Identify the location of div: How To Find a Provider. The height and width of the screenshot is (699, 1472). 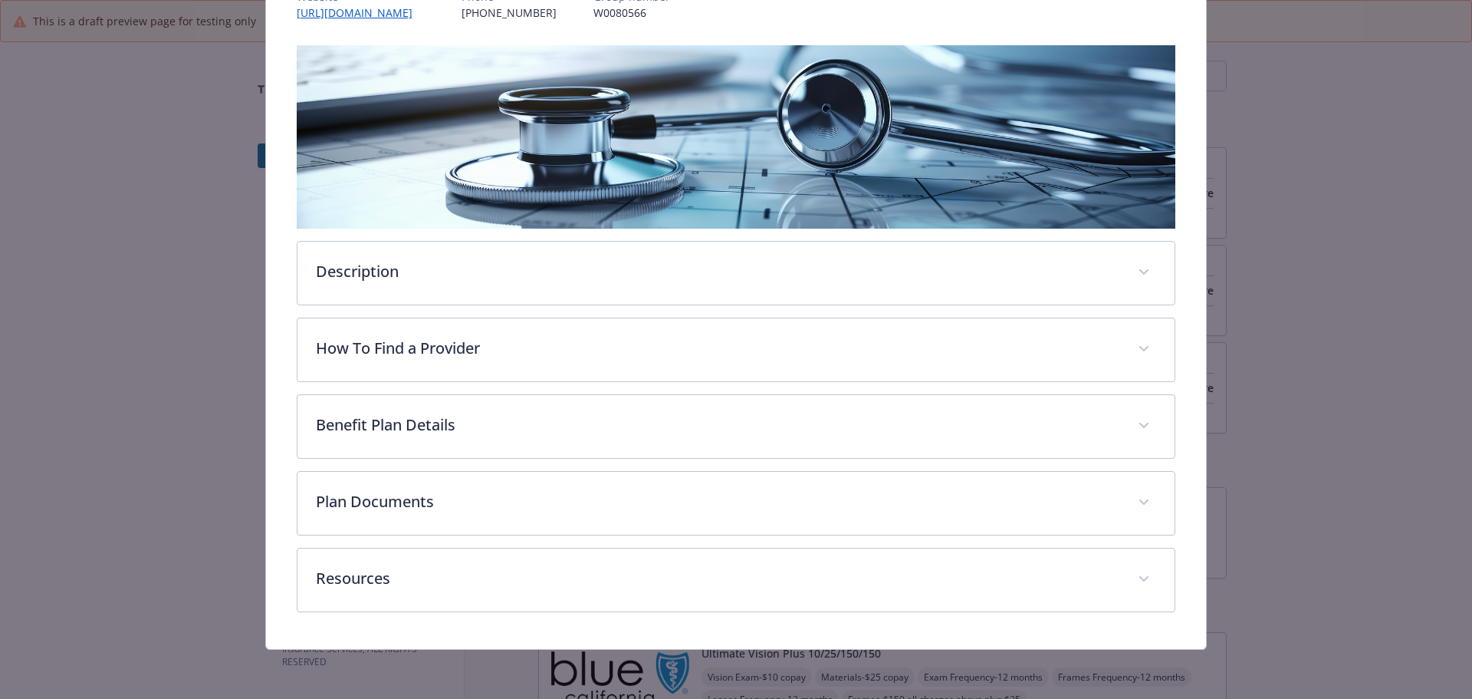
(736, 350).